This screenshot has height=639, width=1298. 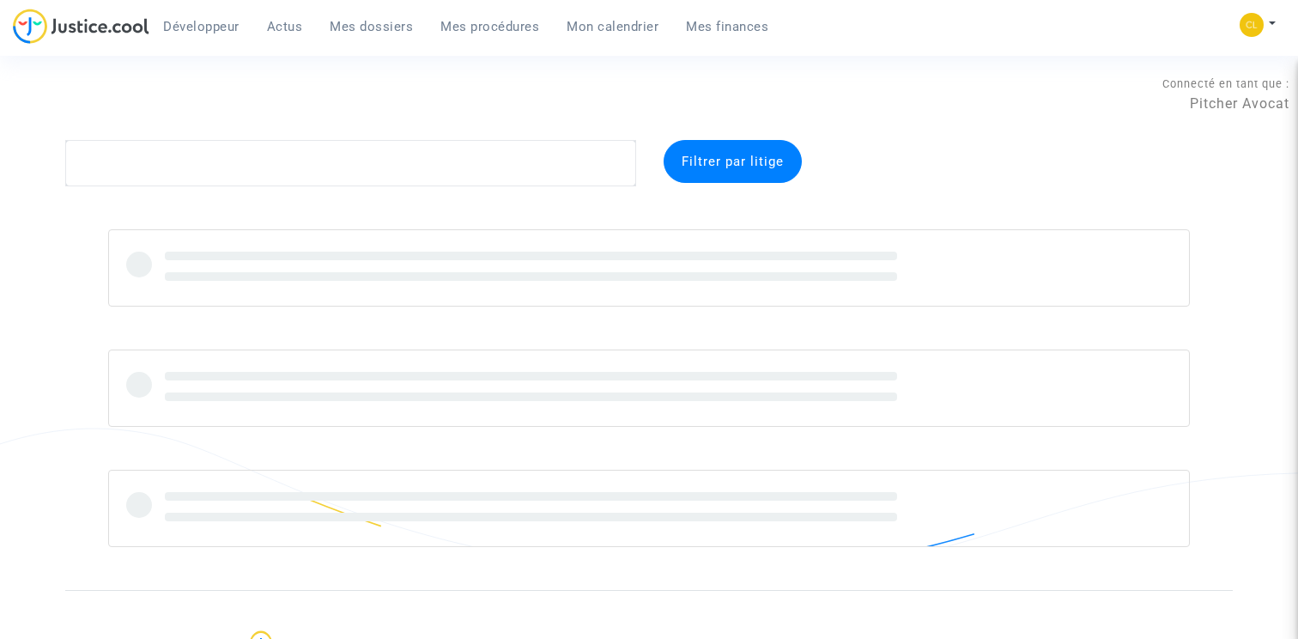 I want to click on a: Actus, so click(x=285, y=27).